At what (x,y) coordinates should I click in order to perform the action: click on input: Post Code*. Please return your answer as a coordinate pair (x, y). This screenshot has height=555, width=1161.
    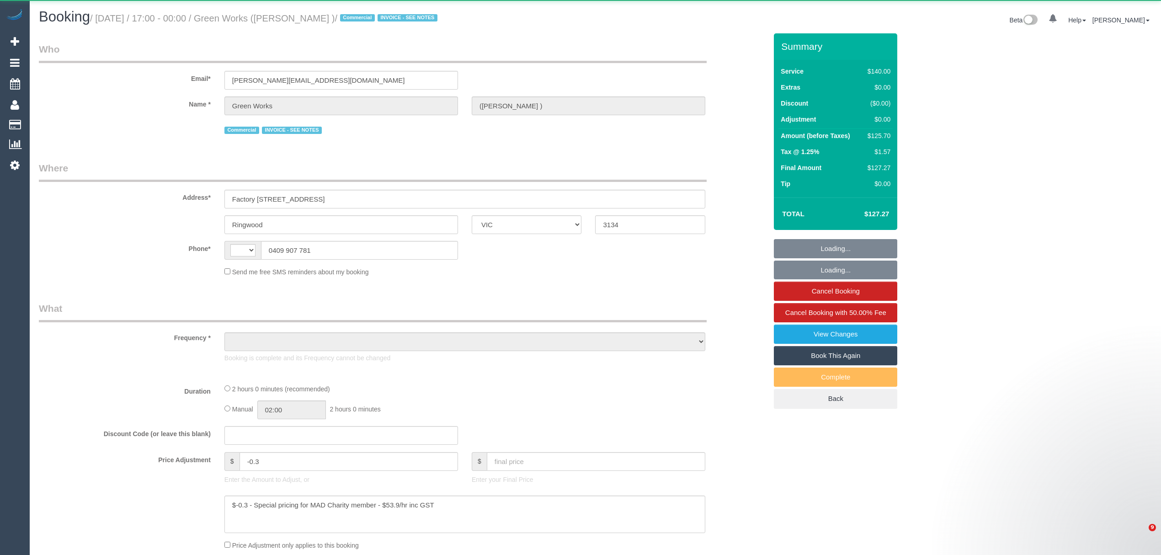
    Looking at the image, I should click on (650, 224).